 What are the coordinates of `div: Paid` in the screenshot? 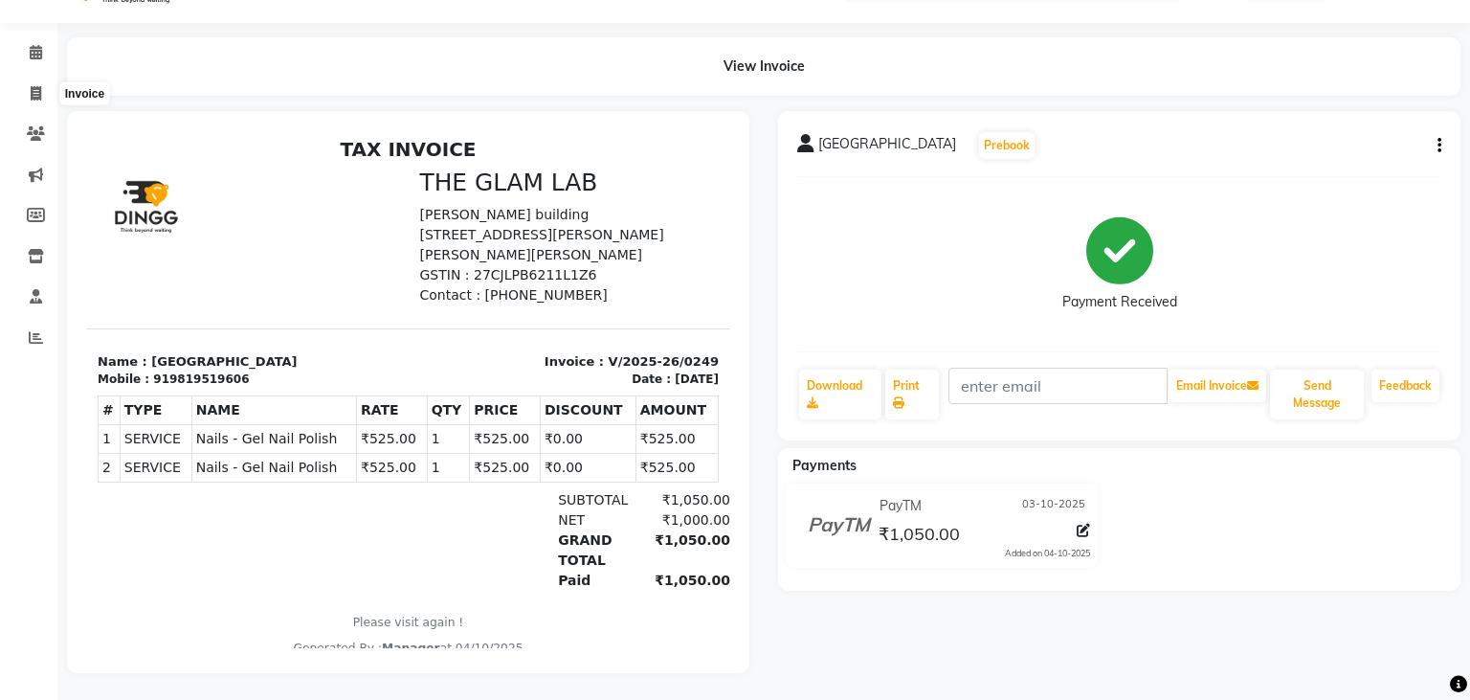 It's located at (506, 450).